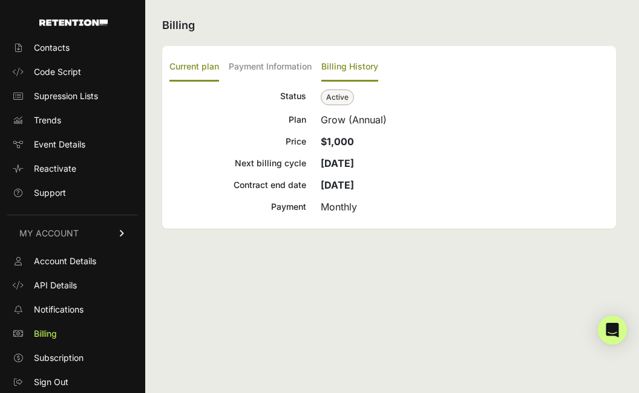 The height and width of the screenshot is (393, 639). Describe the element at coordinates (337, 97) in the screenshot. I see `span: Active` at that location.